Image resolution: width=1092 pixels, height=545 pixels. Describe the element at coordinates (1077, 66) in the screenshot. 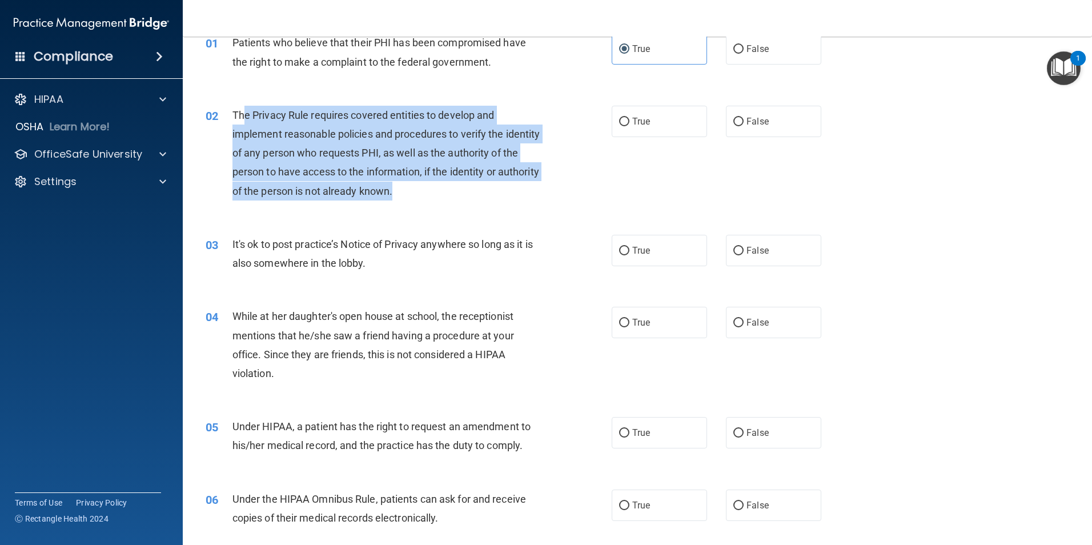

I see `div: 1` at that location.